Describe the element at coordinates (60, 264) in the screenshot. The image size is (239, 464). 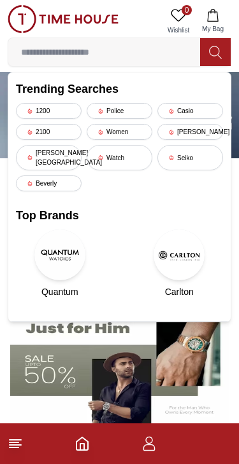
I see `a: QuantumQuantum` at that location.